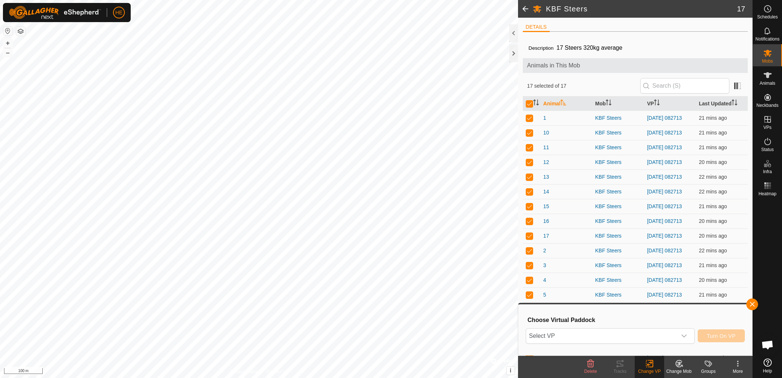 Image resolution: width=782 pixels, height=378 pixels. I want to click on span: Heatmap, so click(767, 194).